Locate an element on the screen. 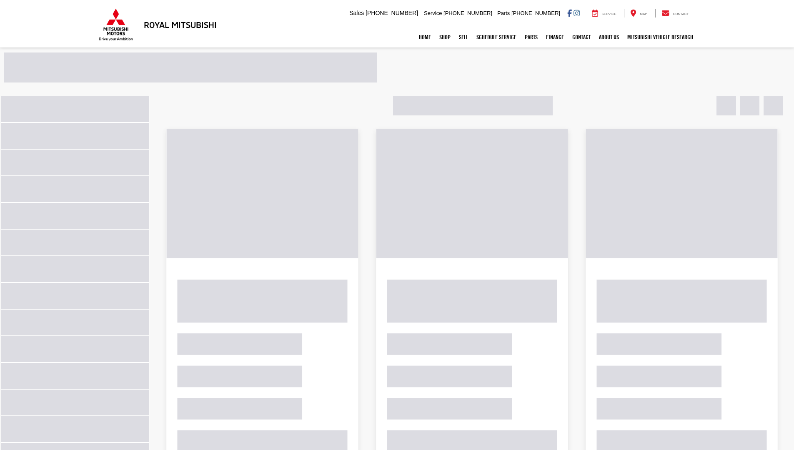 The width and height of the screenshot is (794, 450). span: Map is located at coordinates (643, 14).